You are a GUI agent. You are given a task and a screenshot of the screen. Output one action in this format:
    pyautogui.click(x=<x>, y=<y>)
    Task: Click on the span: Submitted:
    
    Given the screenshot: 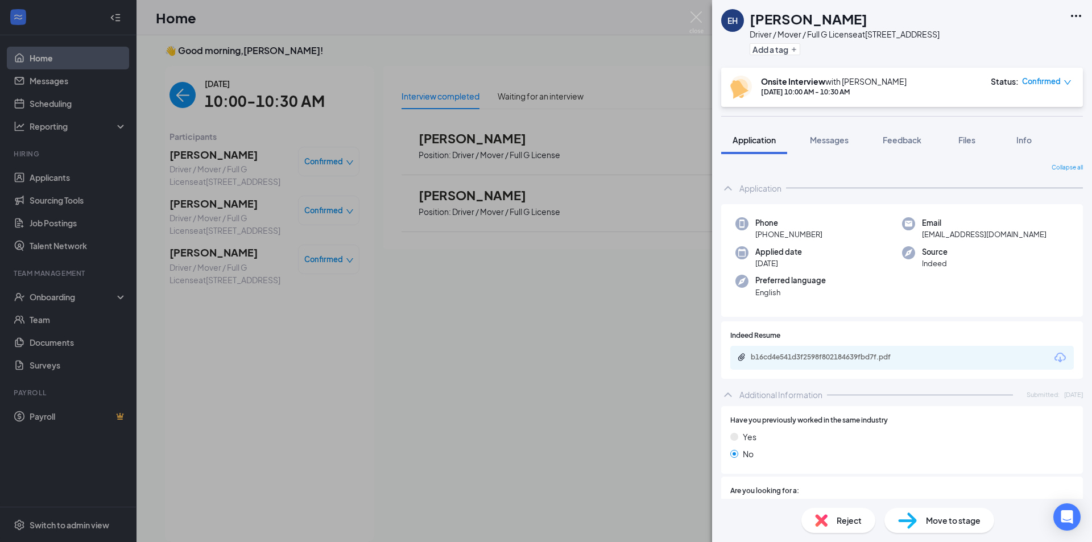 What is the action you would take?
    pyautogui.click(x=1043, y=394)
    